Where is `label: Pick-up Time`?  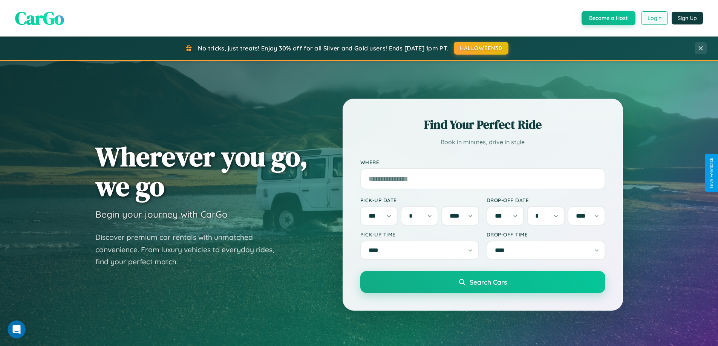
label: Pick-up Time is located at coordinates (420, 234).